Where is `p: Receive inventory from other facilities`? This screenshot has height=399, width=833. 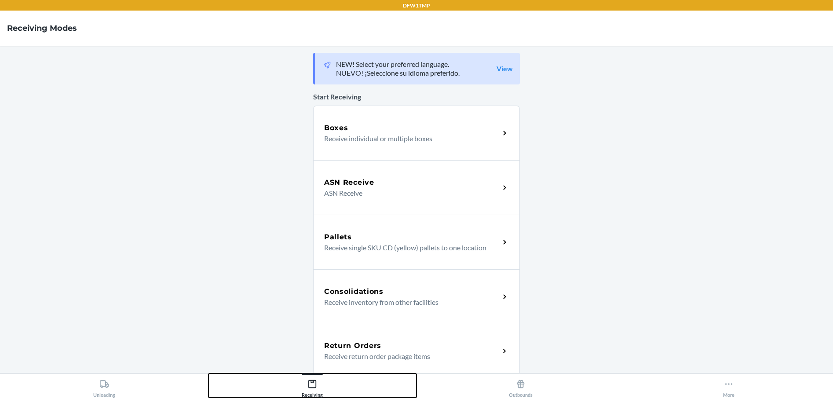 p: Receive inventory from other facilities is located at coordinates (408, 302).